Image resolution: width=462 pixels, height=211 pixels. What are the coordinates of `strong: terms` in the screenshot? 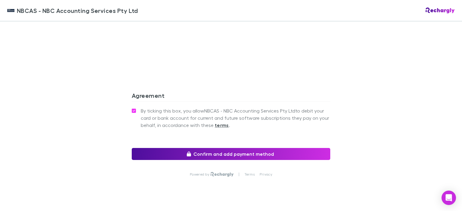 It's located at (222, 125).